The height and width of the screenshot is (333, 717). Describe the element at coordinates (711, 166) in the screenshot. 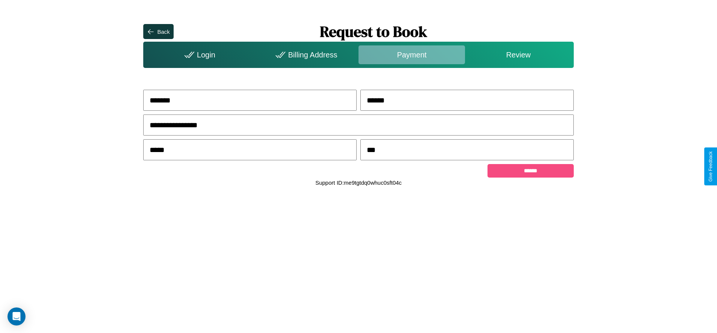

I see `div: Give Feedback` at that location.